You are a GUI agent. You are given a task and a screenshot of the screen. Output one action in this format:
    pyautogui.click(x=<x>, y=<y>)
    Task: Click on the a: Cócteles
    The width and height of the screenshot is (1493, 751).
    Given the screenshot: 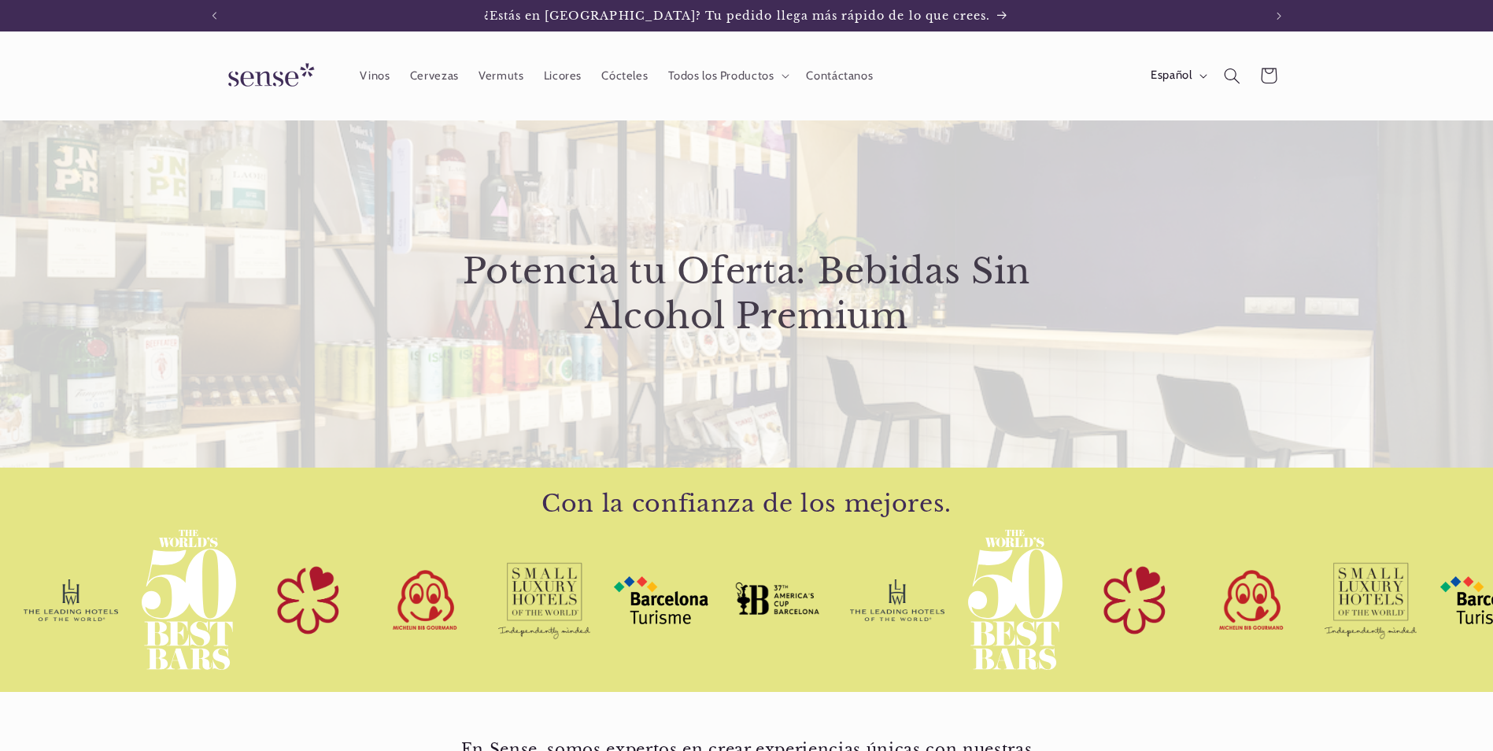 What is the action you would take?
    pyautogui.click(x=625, y=76)
    